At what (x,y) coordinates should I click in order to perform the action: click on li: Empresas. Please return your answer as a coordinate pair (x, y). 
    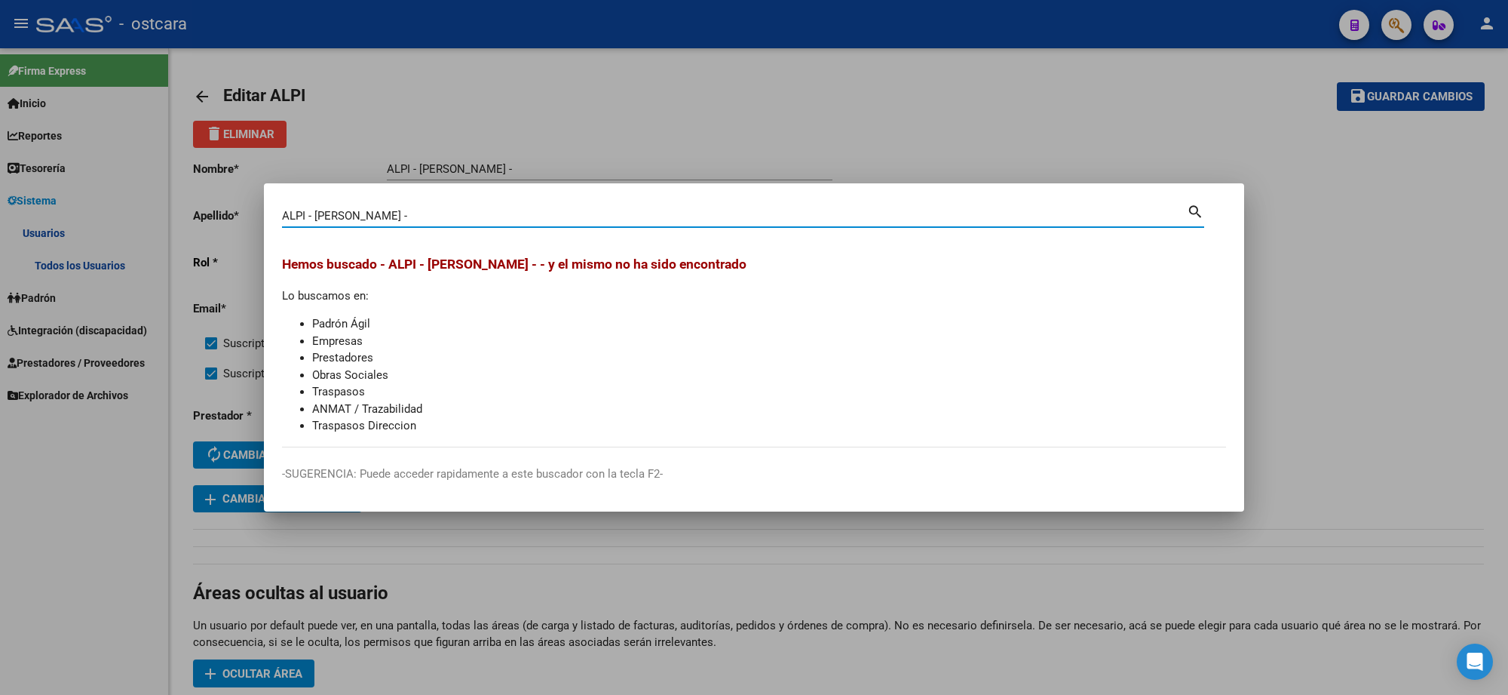
    Looking at the image, I should click on (769, 341).